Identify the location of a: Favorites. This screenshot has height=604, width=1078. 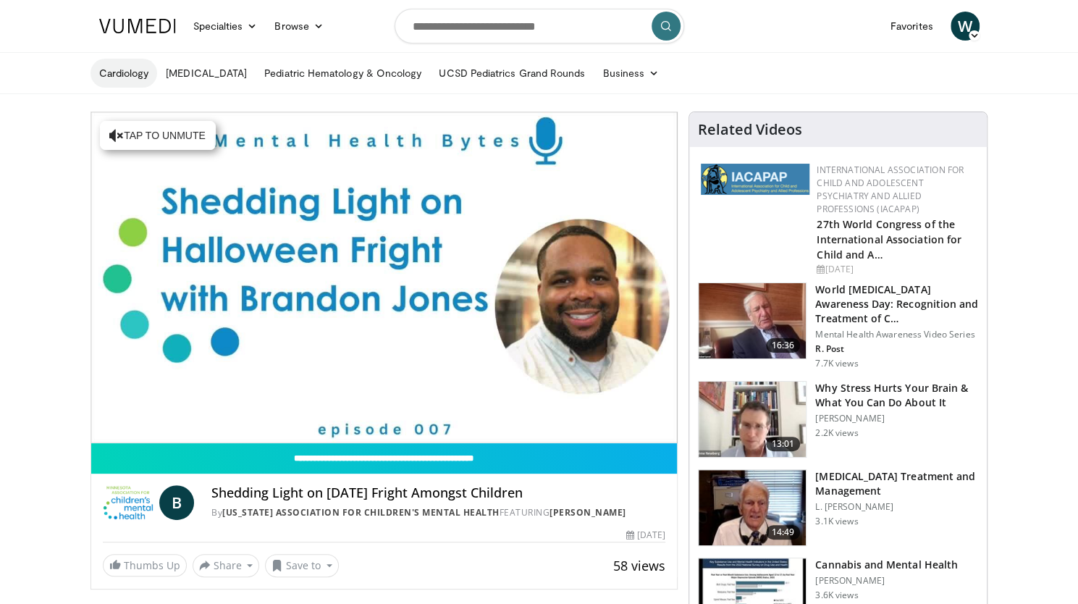
(911, 26).